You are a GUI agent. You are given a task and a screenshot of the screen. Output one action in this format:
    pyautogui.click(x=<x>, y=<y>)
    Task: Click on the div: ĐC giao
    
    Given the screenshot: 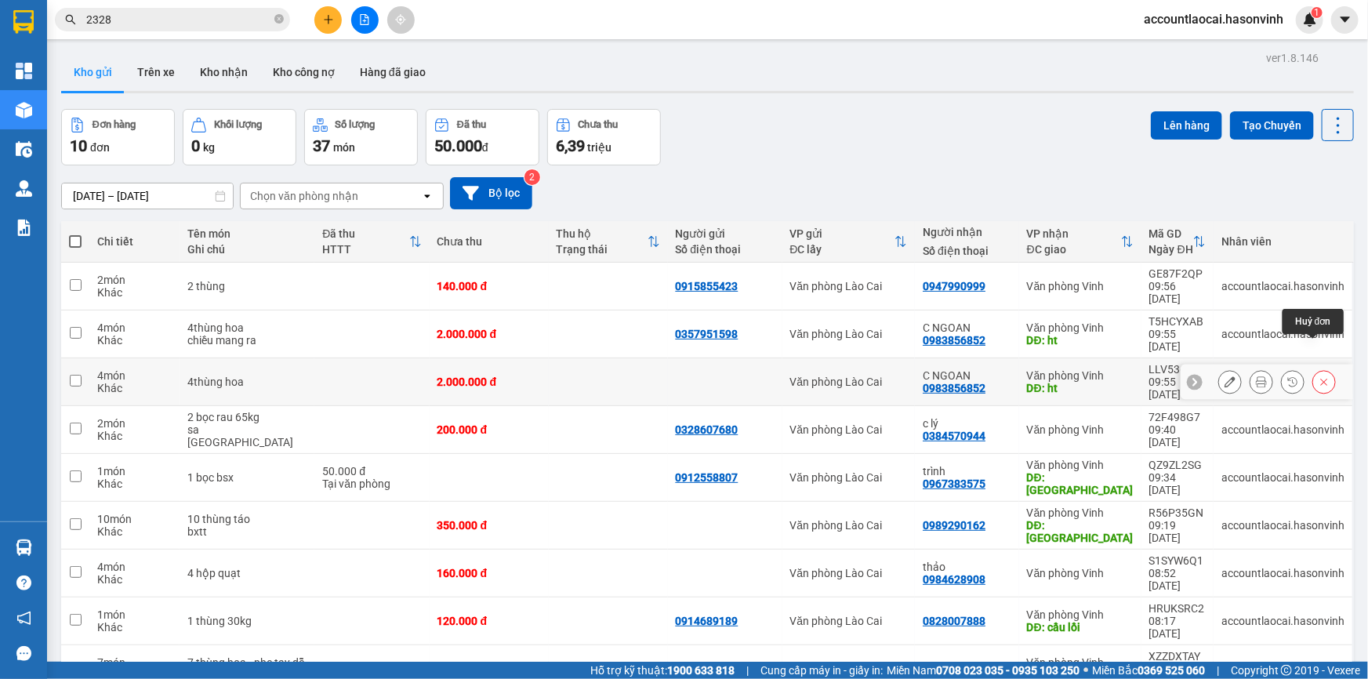 What is the action you would take?
    pyautogui.click(x=1074, y=249)
    